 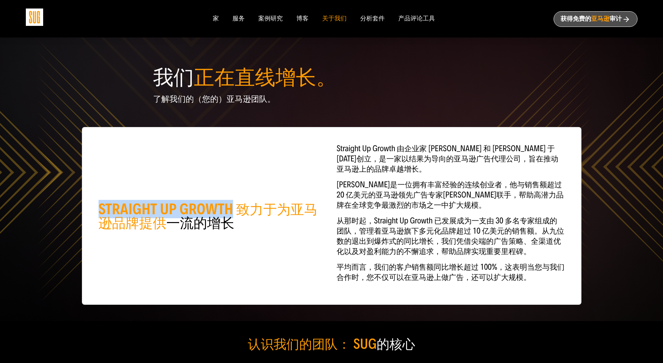 What do you see at coordinates (335, 19) in the screenshot?
I see `a: 关于我们` at bounding box center [335, 19].